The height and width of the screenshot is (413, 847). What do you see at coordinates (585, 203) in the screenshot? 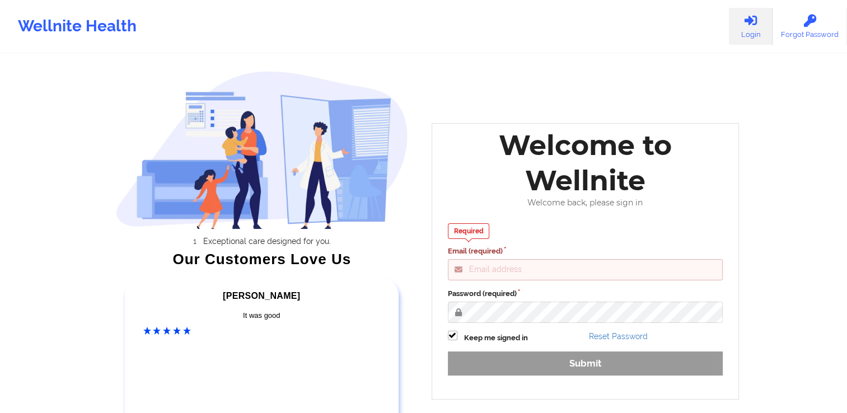
I see `div: Welcome back, please sign in` at bounding box center [585, 203].